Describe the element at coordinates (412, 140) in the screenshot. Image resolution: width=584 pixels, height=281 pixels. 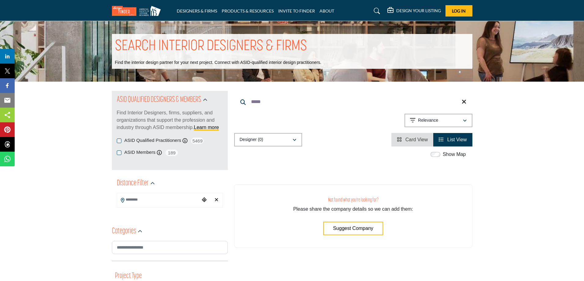
I see `li: Card View` at that location.